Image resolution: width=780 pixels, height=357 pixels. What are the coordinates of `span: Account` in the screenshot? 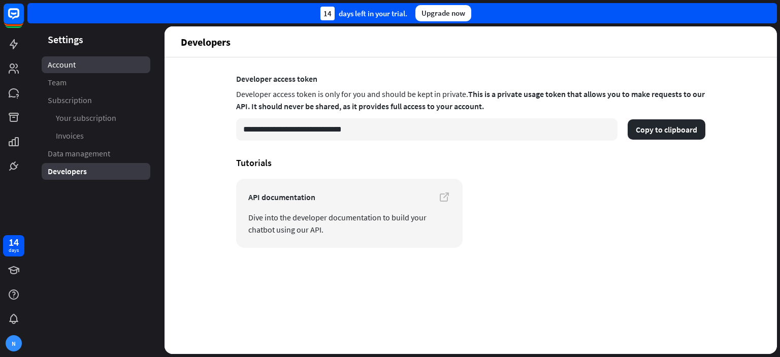 It's located at (61, 64).